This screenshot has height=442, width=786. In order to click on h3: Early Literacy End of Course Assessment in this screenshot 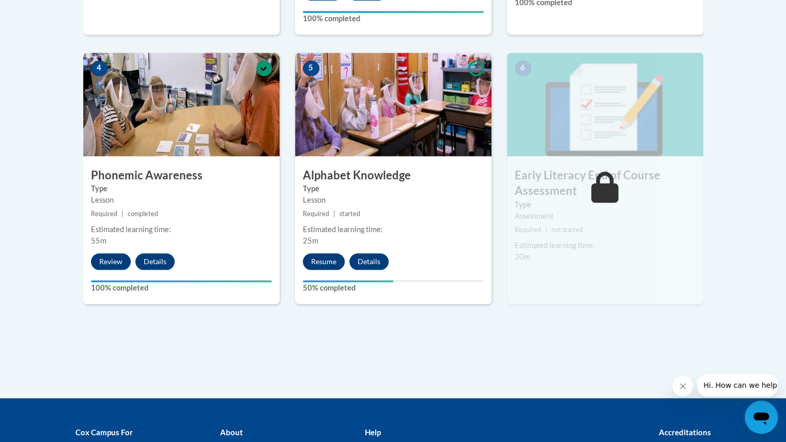, I will do `click(605, 183)`.